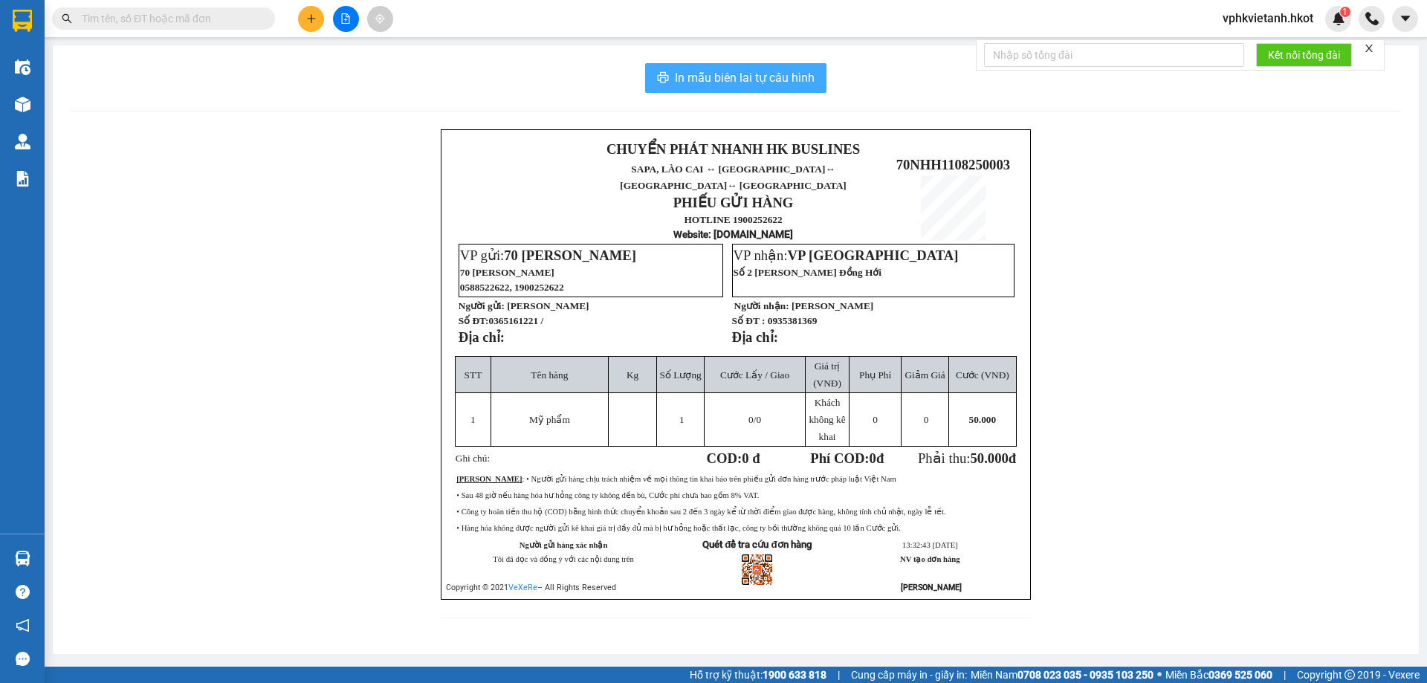  I want to click on strong: Người gửi:, so click(482, 306).